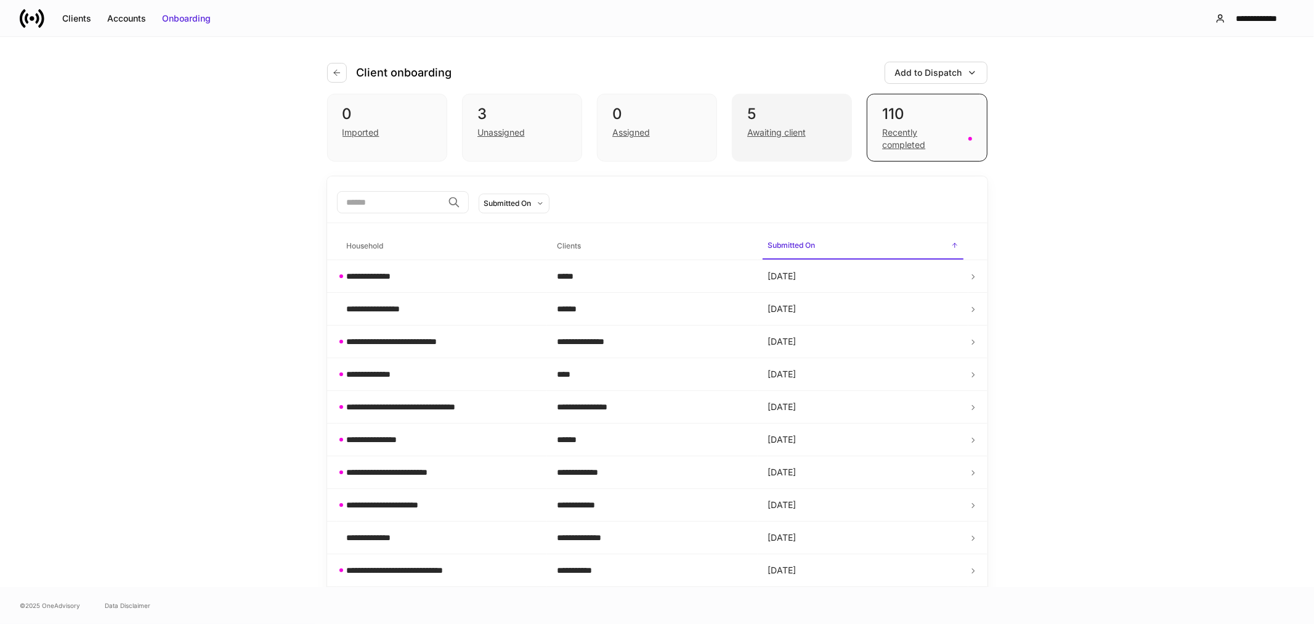 The image size is (1314, 624). What do you see at coordinates (776, 132) in the screenshot?
I see `div: Awaiting client` at bounding box center [776, 132].